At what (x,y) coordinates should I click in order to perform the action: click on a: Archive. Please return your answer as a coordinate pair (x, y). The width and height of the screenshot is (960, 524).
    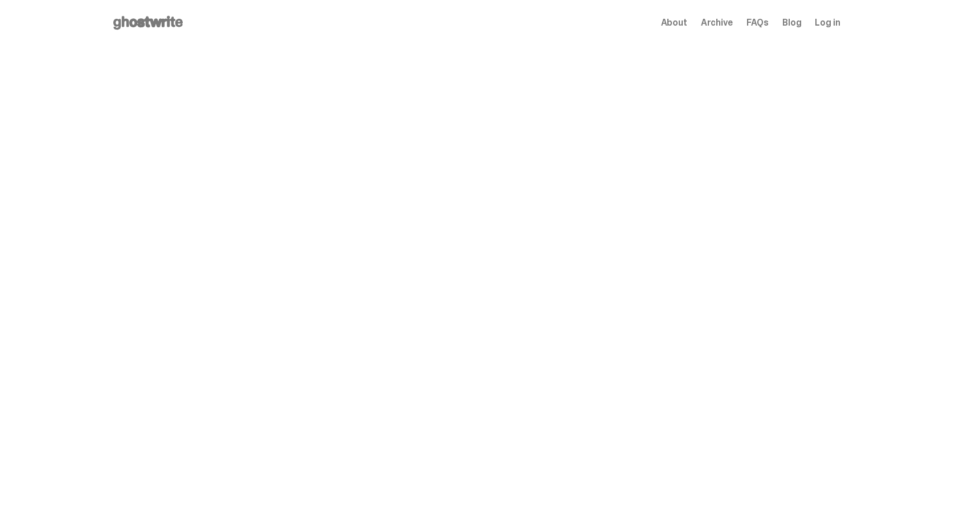
    Looking at the image, I should click on (717, 23).